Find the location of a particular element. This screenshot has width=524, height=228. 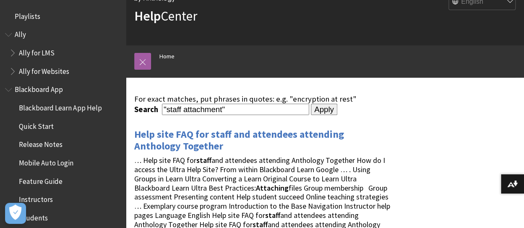

span: Students is located at coordinates (33, 216).